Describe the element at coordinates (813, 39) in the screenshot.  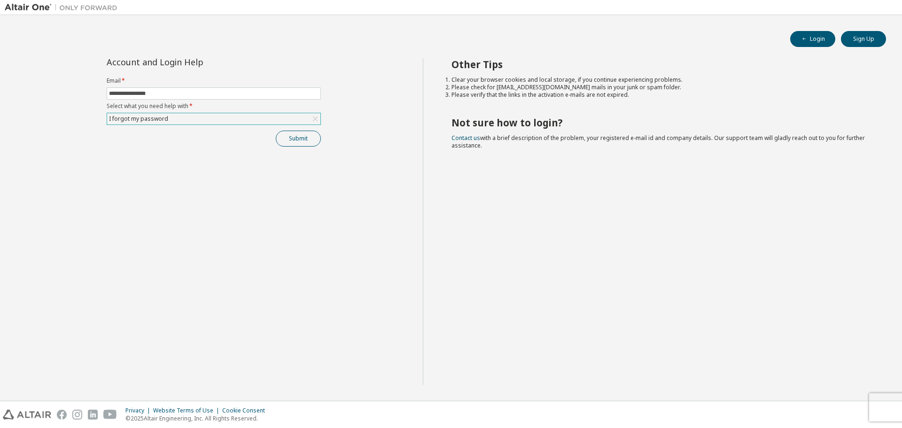
I see `button: Login` at that location.